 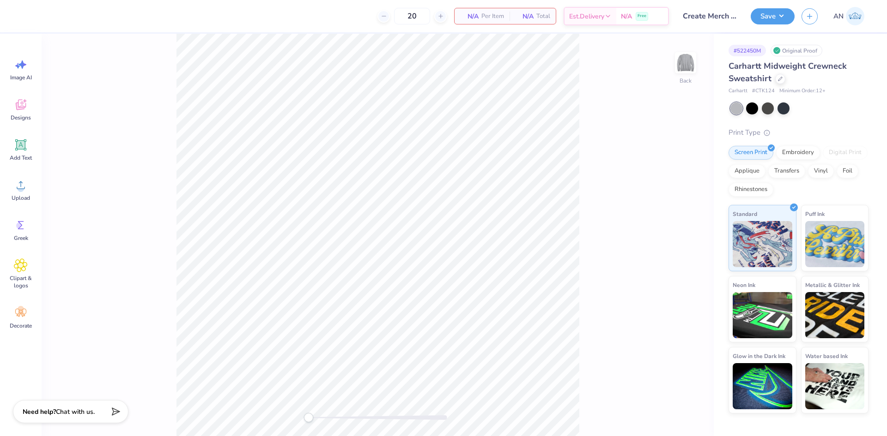 I want to click on img: Back, so click(x=685, y=63).